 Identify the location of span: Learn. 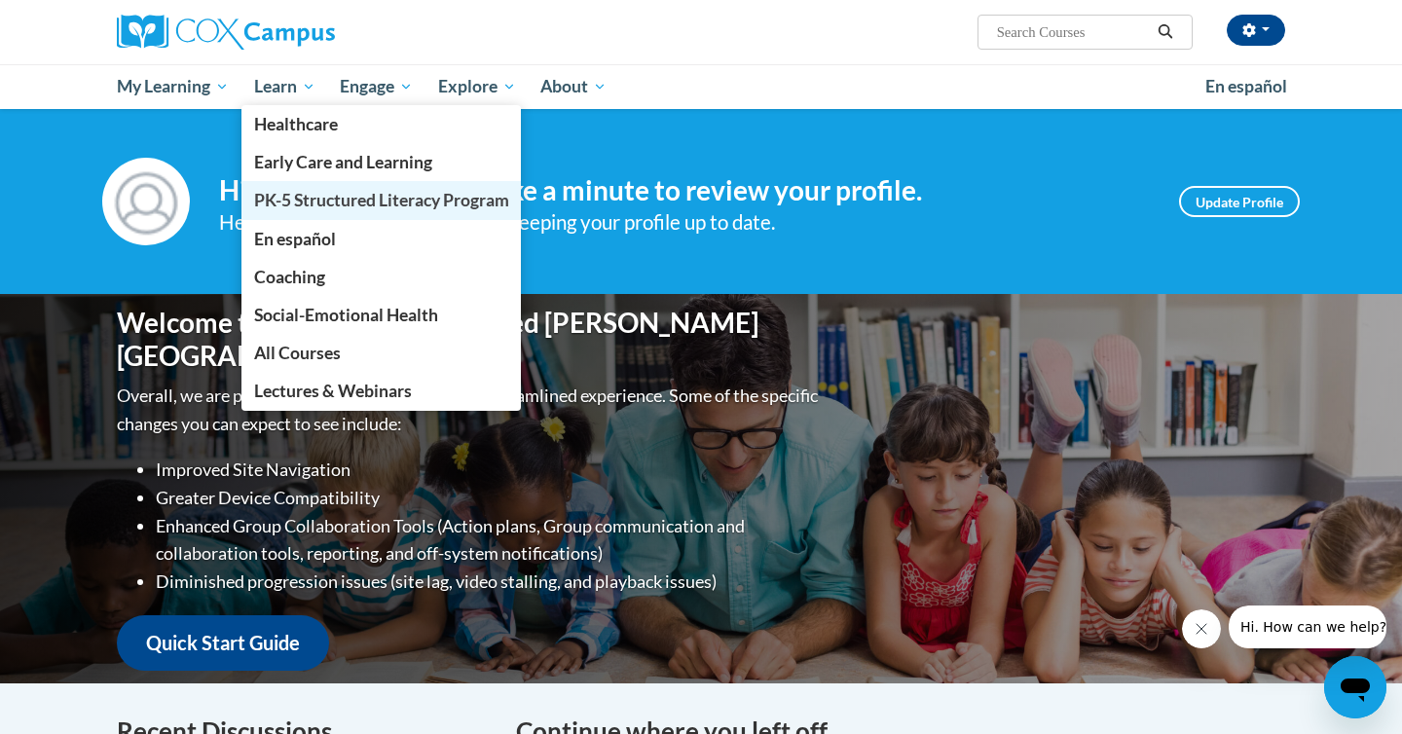
(284, 87).